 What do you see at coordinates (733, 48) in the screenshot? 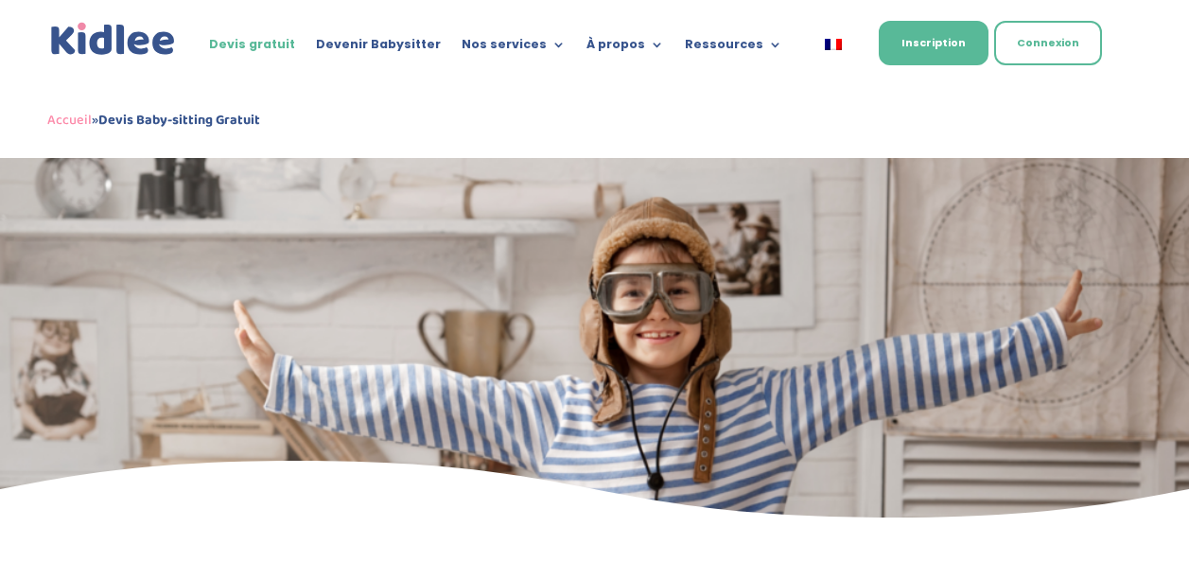
I see `a: Ressources` at bounding box center [733, 48].